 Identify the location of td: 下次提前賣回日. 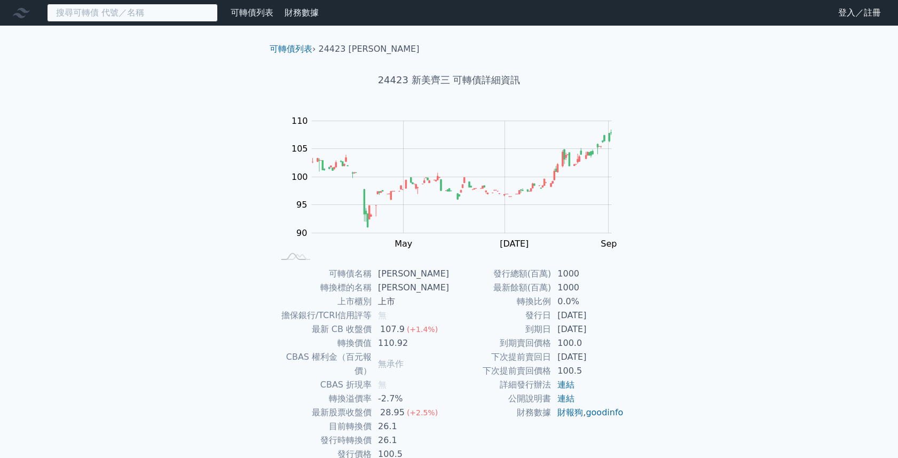
(500, 357).